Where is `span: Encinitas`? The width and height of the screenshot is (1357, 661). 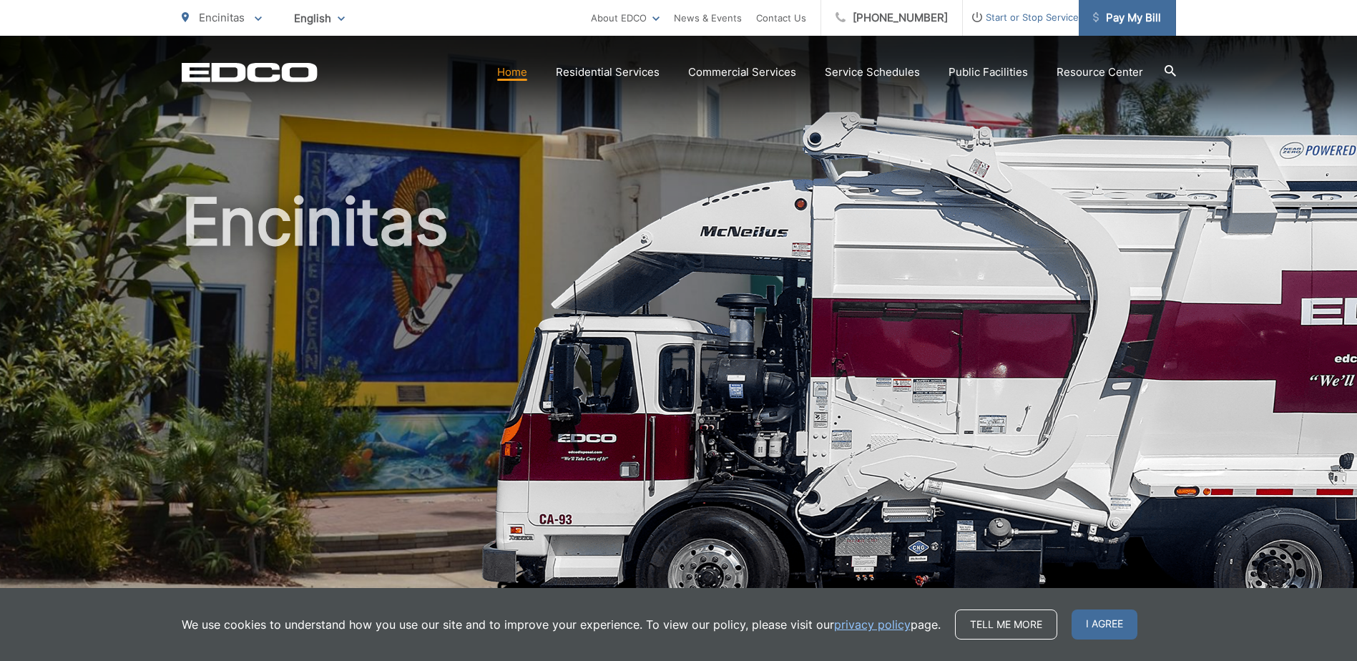 span: Encinitas is located at coordinates (222, 17).